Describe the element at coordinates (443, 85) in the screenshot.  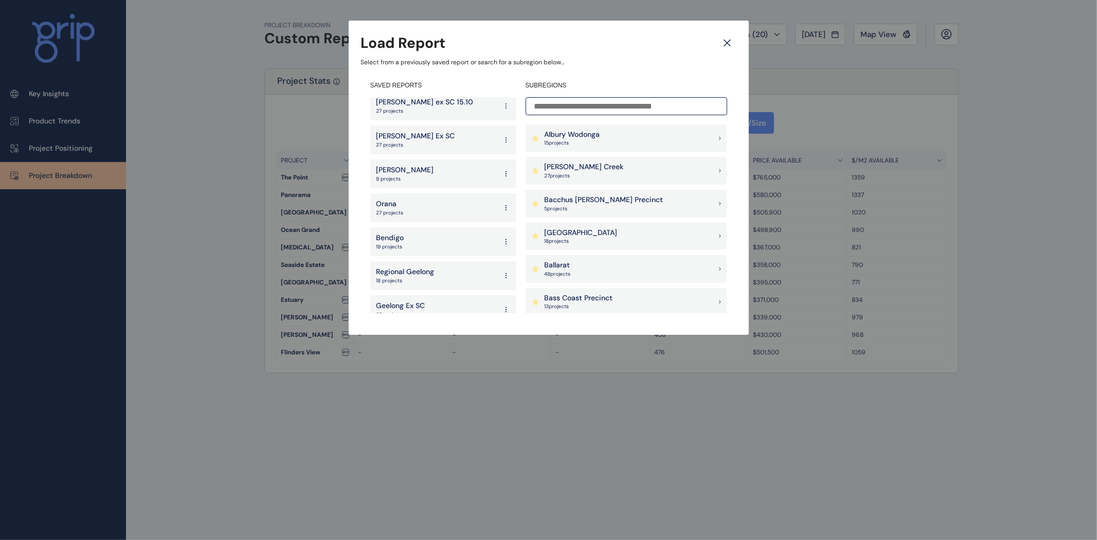
I see `h4: SAVED REPORTS` at that location.